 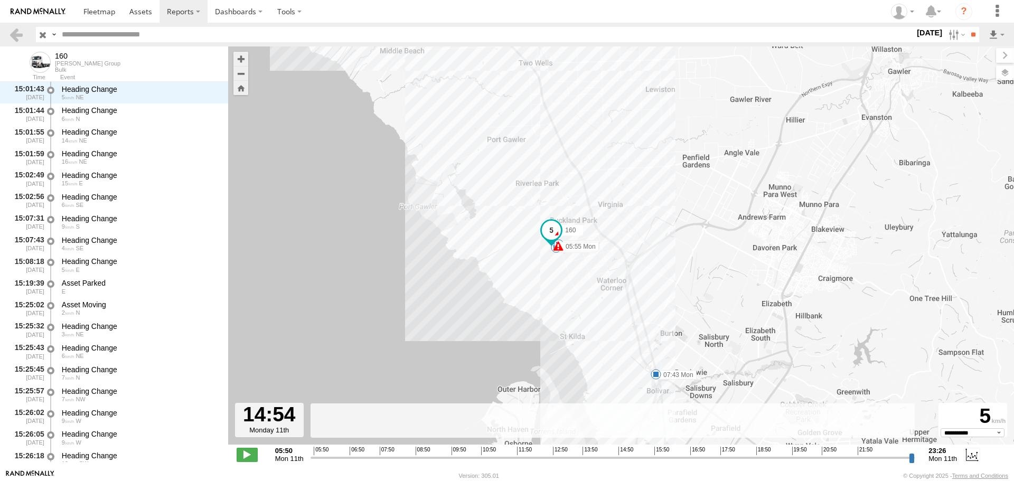 What do you see at coordinates (241, 73) in the screenshot?
I see `button: Zoom out` at bounding box center [241, 73].